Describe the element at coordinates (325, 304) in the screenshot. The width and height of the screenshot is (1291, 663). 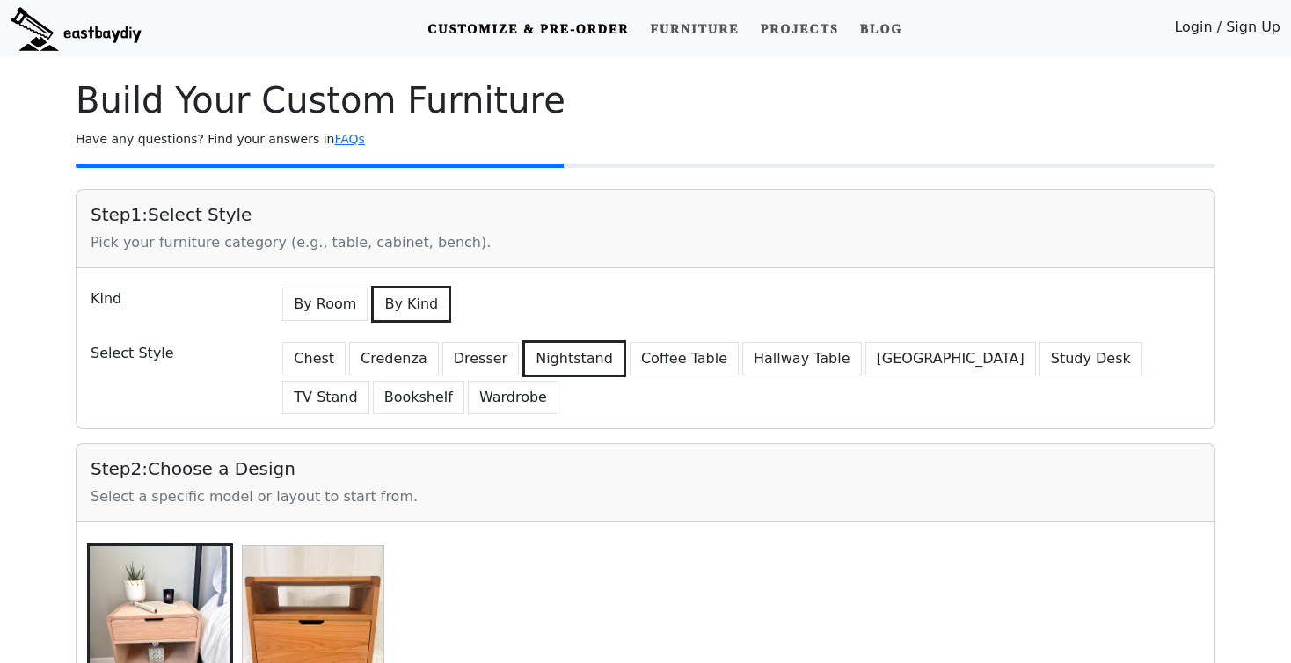
I see `button: By Room` at that location.